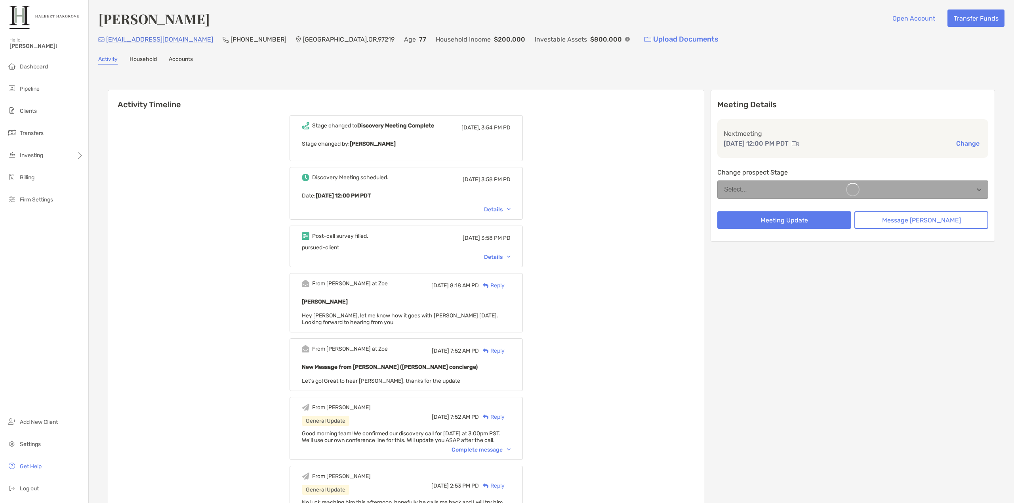 The image size is (1014, 503). What do you see at coordinates (39, 422) in the screenshot?
I see `span: Add New Client` at bounding box center [39, 422].